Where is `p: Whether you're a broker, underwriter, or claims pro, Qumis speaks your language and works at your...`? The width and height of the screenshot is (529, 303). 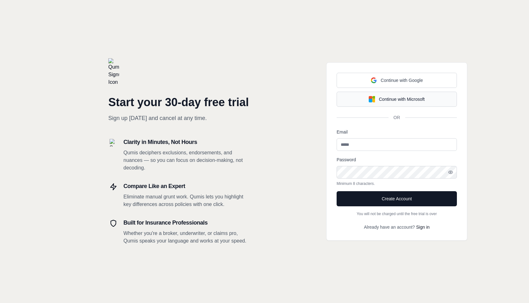 p: Whether you're a broker, underwriter, or claims pro, Qumis speaks your language and works at your... is located at coordinates (187, 237).